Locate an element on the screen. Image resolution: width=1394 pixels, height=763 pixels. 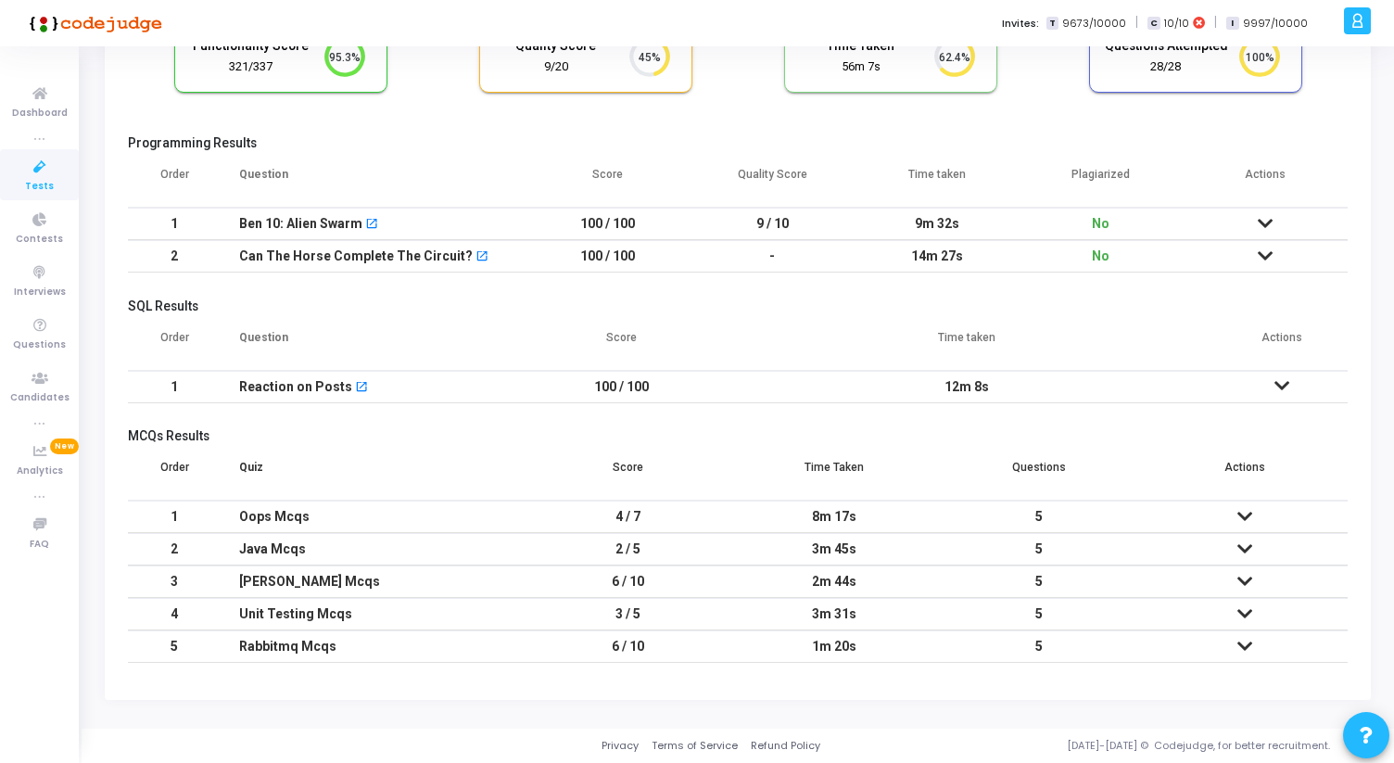
td: 3 / 5 is located at coordinates (629, 614).